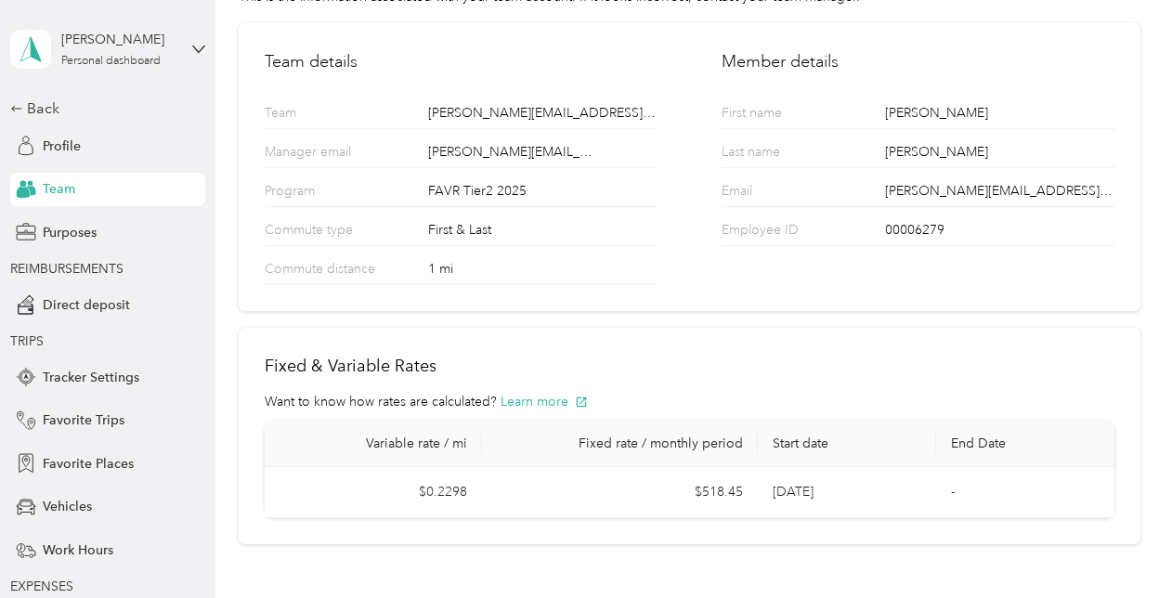 This screenshot has width=1172, height=598. I want to click on span: Profile, so click(61, 146).